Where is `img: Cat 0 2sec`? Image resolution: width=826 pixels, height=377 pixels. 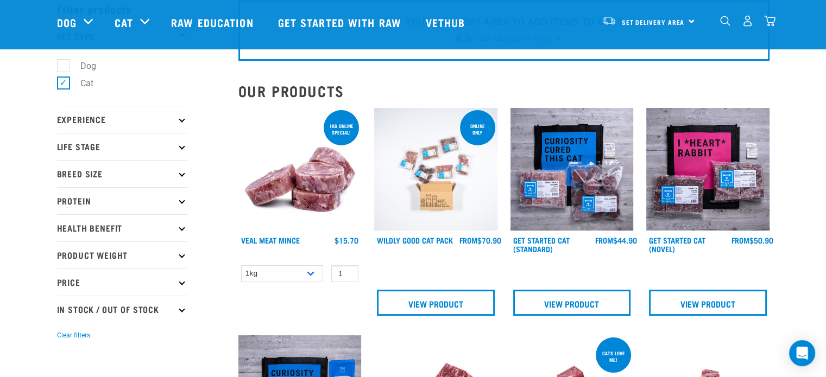 img: Cat 0 2sec is located at coordinates (435, 169).